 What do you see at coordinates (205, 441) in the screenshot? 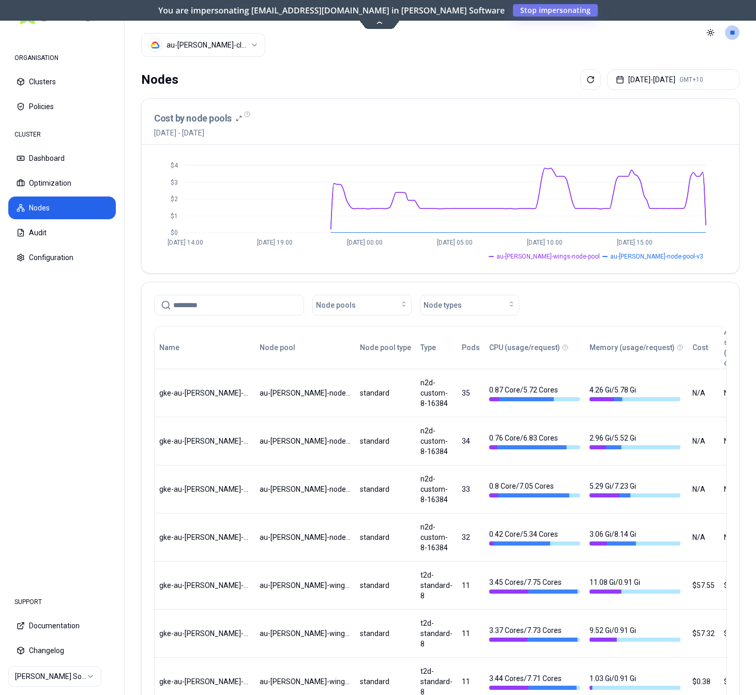
I see `div: gke-au-rex-cluster-au-rex-node-pool-v-9bed1c1a-txcw` at bounding box center [205, 441].